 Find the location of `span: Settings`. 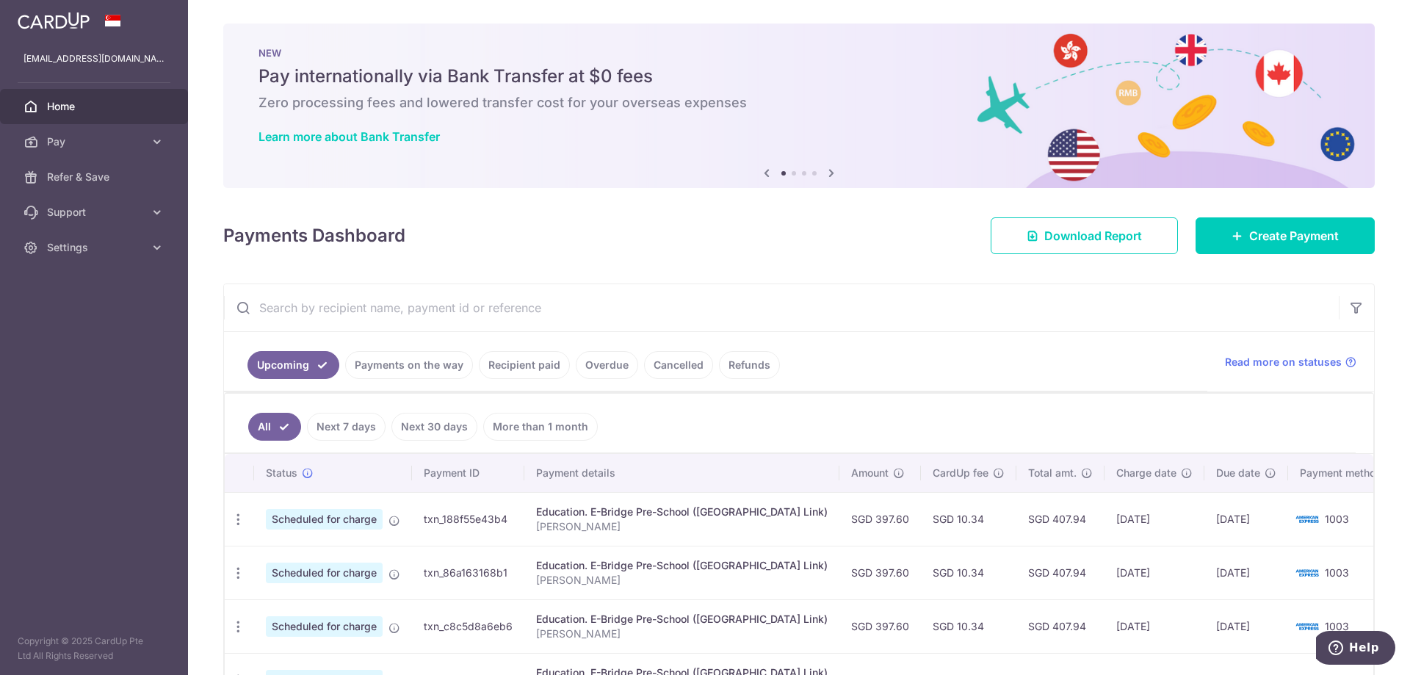

span: Settings is located at coordinates (95, 247).